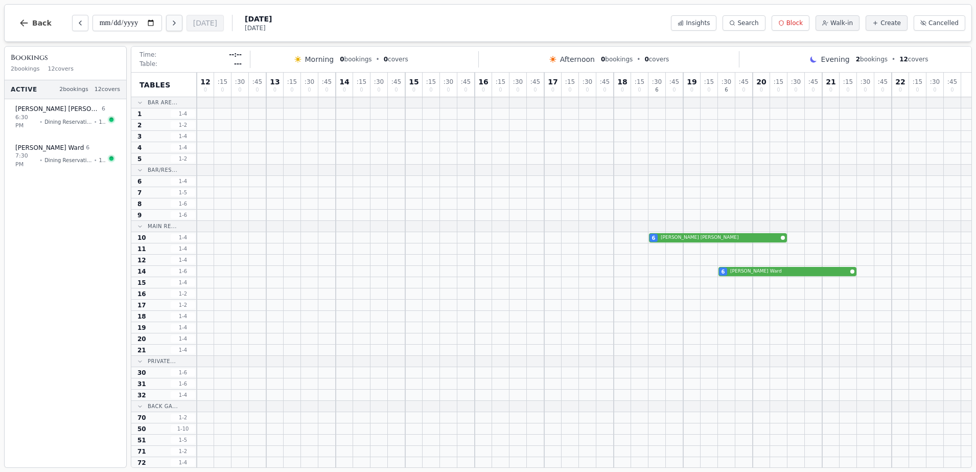 This screenshot has width=976, height=472. I want to click on span: 22, so click(900, 82).